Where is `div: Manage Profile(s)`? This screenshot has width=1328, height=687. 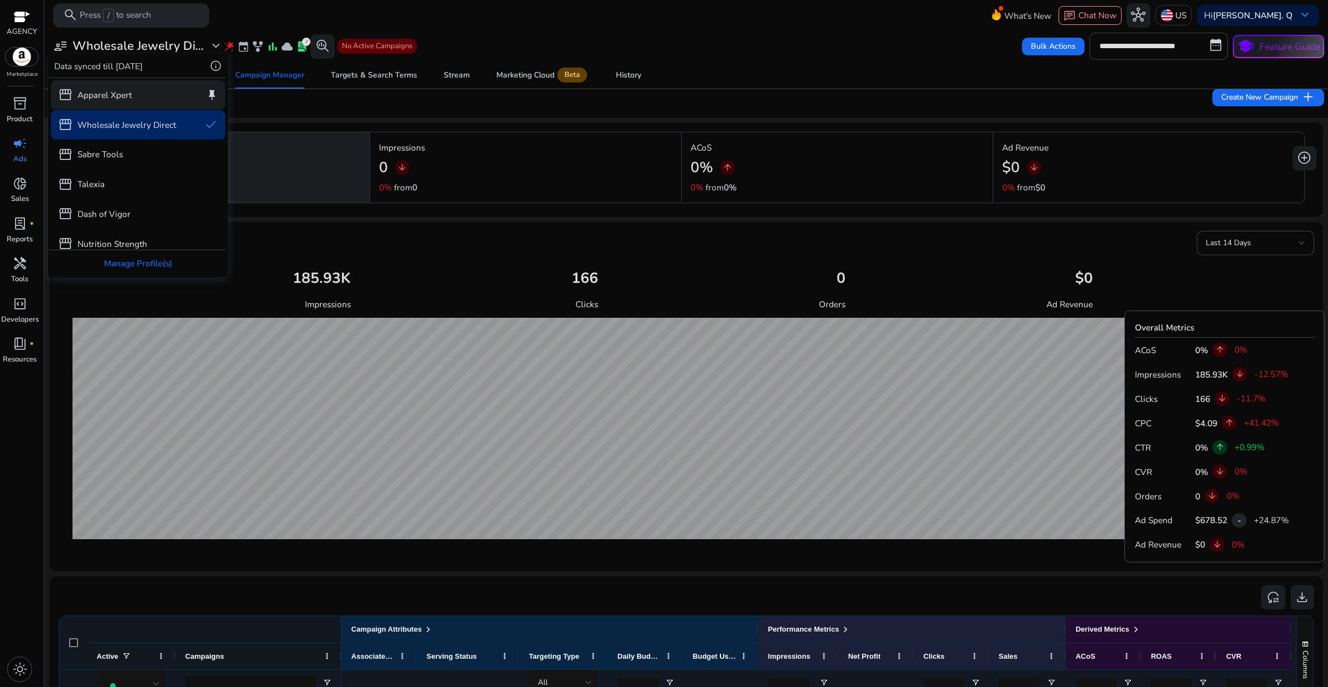
div: Manage Profile(s) is located at coordinates (138, 263).